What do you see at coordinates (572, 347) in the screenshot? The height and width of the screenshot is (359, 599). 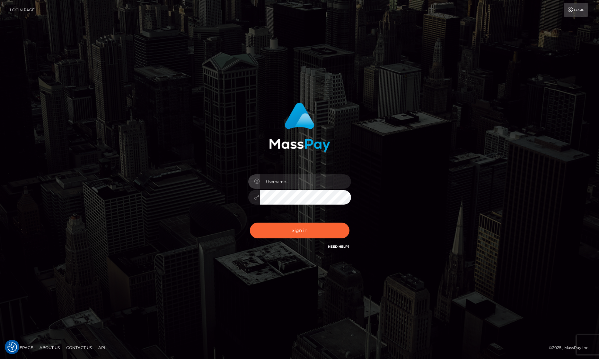 I see `div: © 2025 , MassPay Inc.` at bounding box center [572, 347].